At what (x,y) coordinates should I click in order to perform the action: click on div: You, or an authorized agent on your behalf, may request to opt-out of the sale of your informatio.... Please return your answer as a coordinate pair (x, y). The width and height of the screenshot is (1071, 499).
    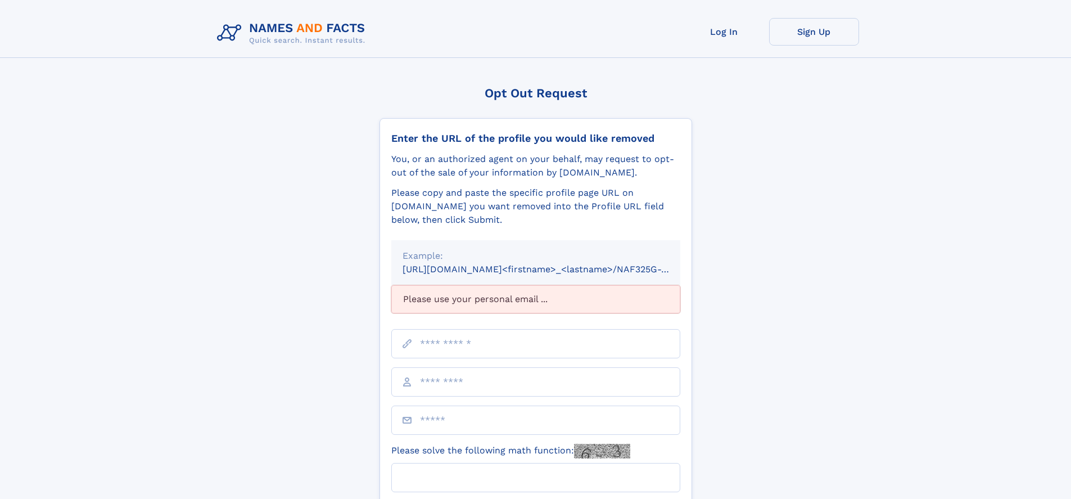
    Looking at the image, I should click on (536, 166).